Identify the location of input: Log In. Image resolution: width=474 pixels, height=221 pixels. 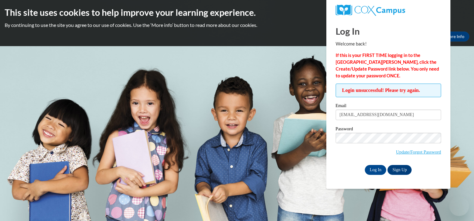
(375, 170).